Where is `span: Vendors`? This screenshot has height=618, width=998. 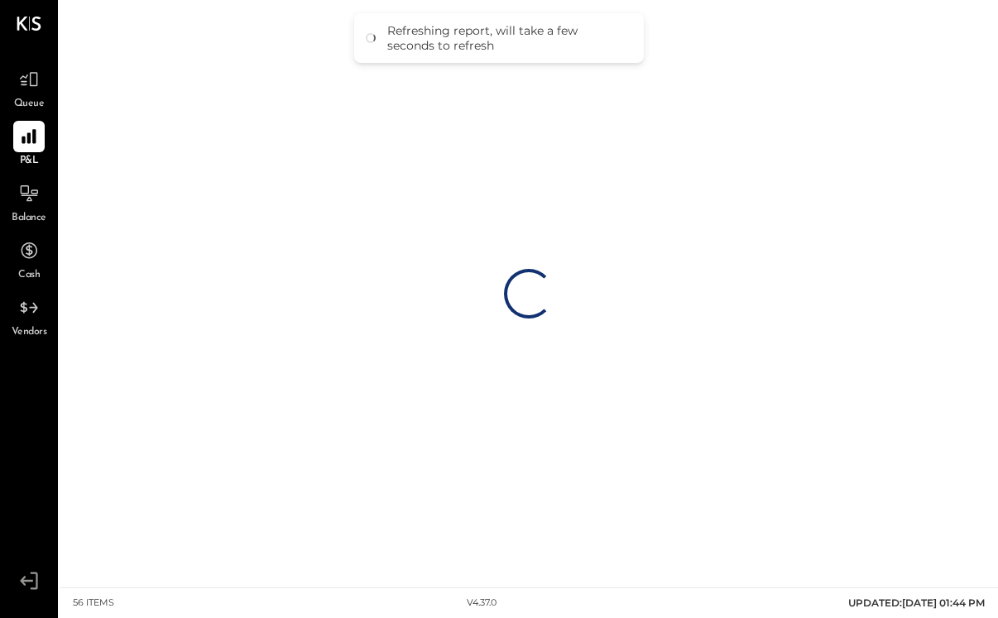
span: Vendors is located at coordinates (29, 333).